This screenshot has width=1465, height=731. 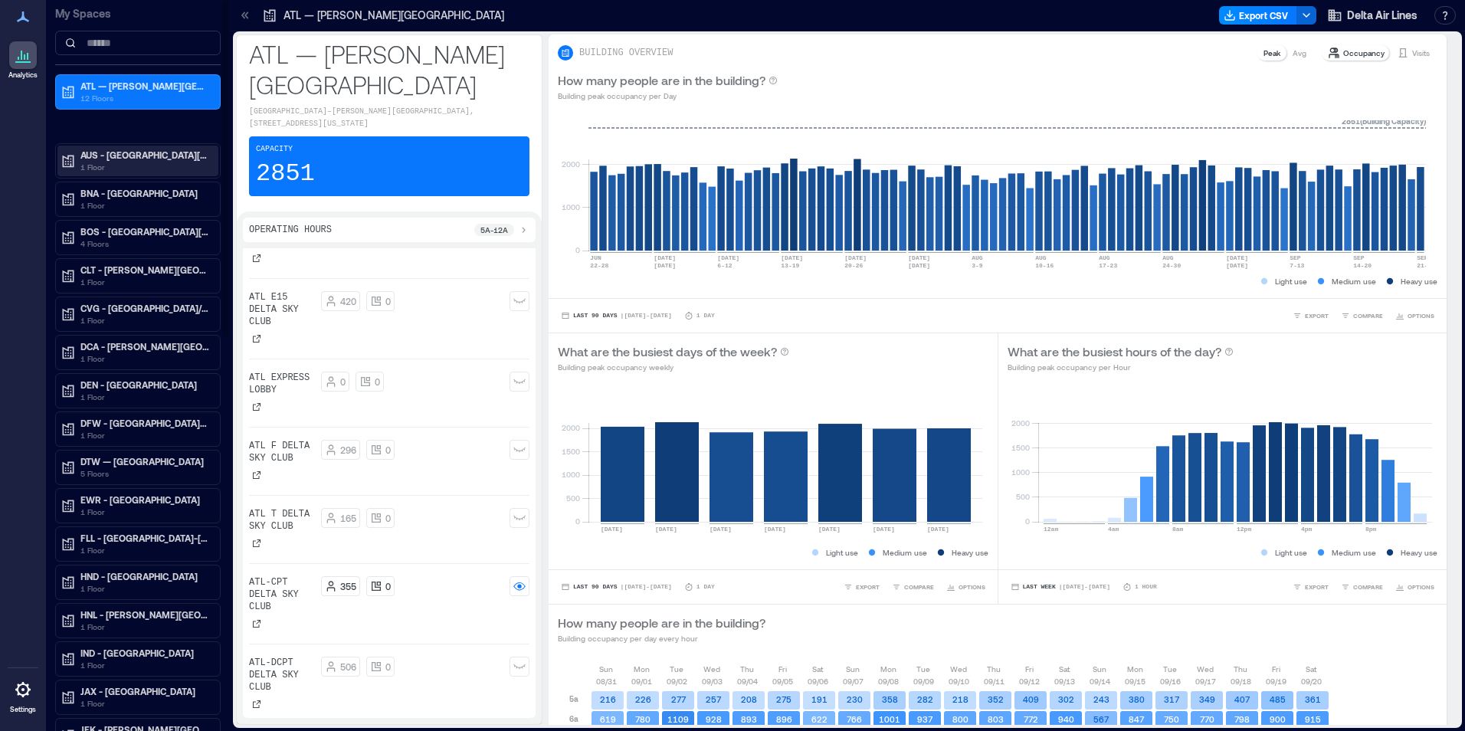 What do you see at coordinates (282, 452) in the screenshot?
I see `p: ATL F Delta Sky Club` at bounding box center [282, 452].